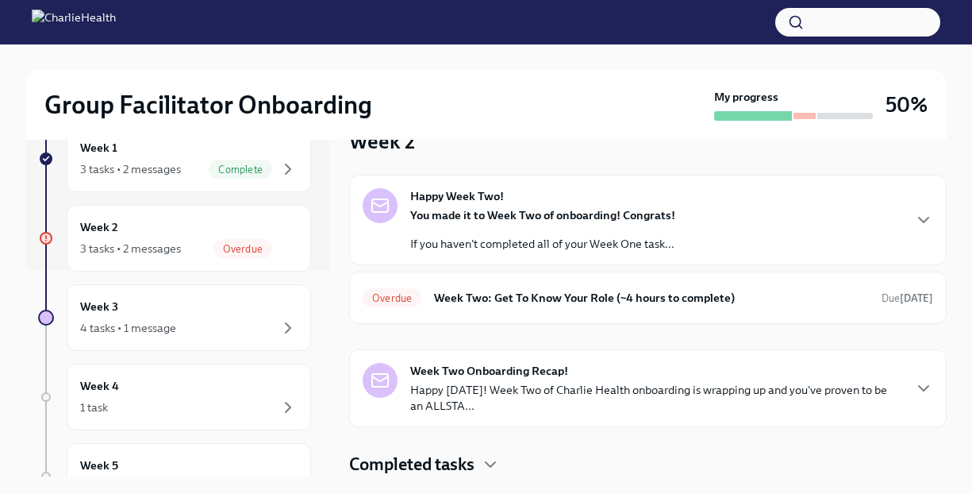 This screenshot has height=494, width=972. I want to click on h3: Week 2, so click(382, 141).